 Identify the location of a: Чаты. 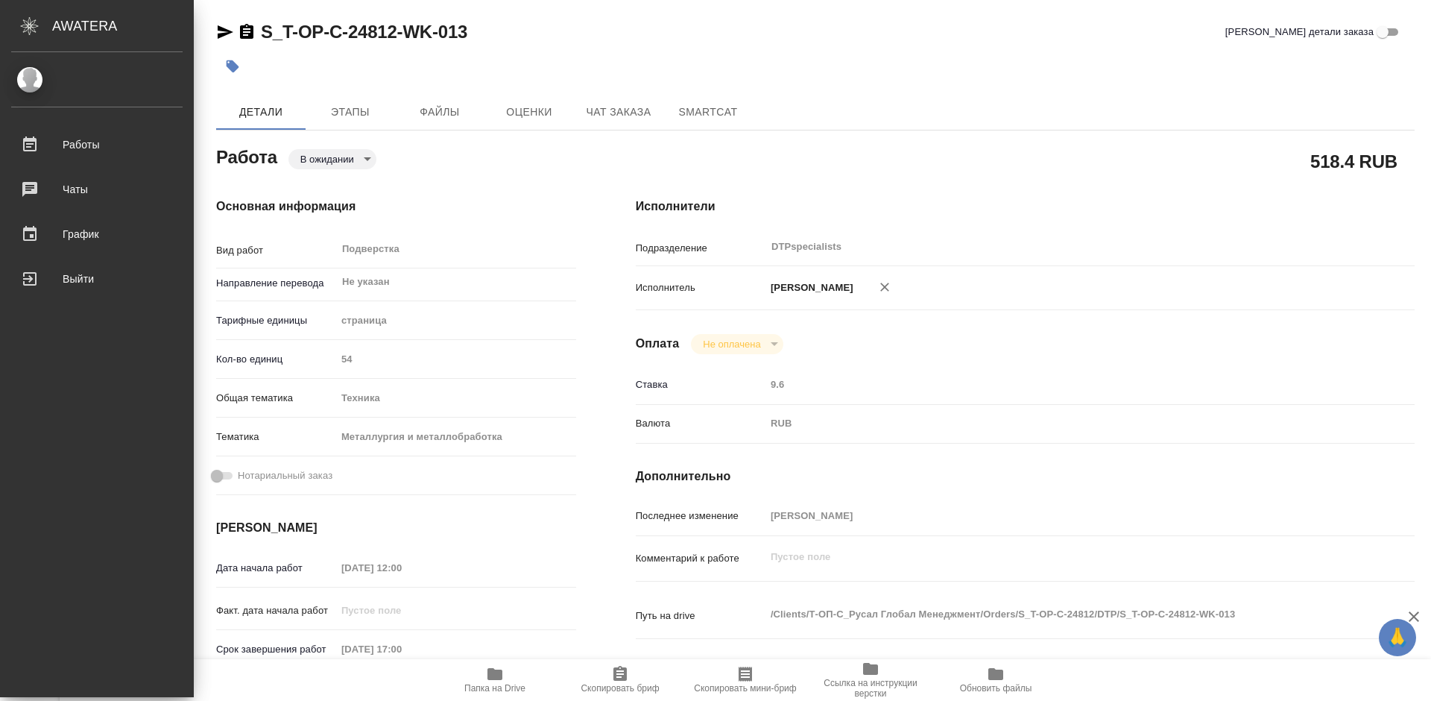
(97, 189).